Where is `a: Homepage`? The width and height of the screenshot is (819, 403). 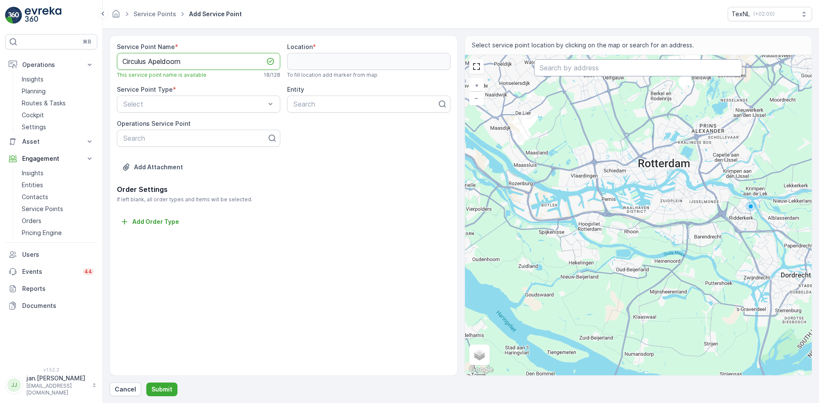
a: Homepage is located at coordinates (116, 16).